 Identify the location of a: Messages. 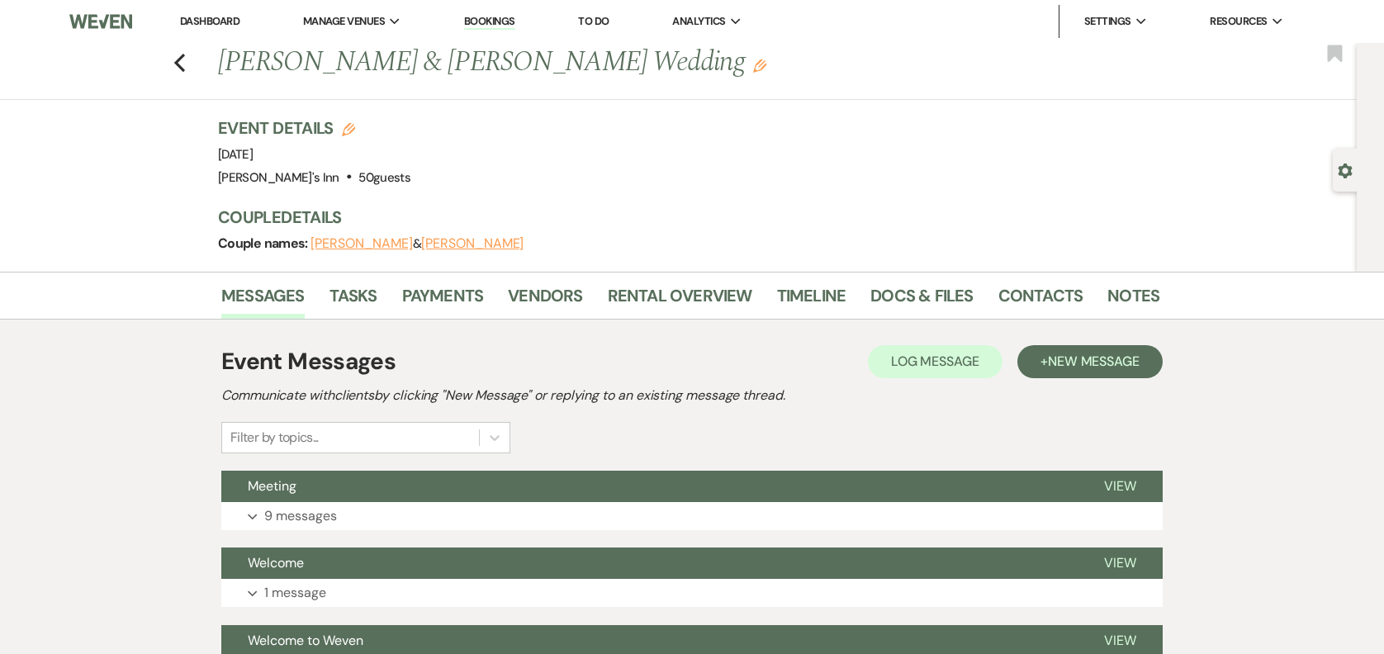
(263, 301).